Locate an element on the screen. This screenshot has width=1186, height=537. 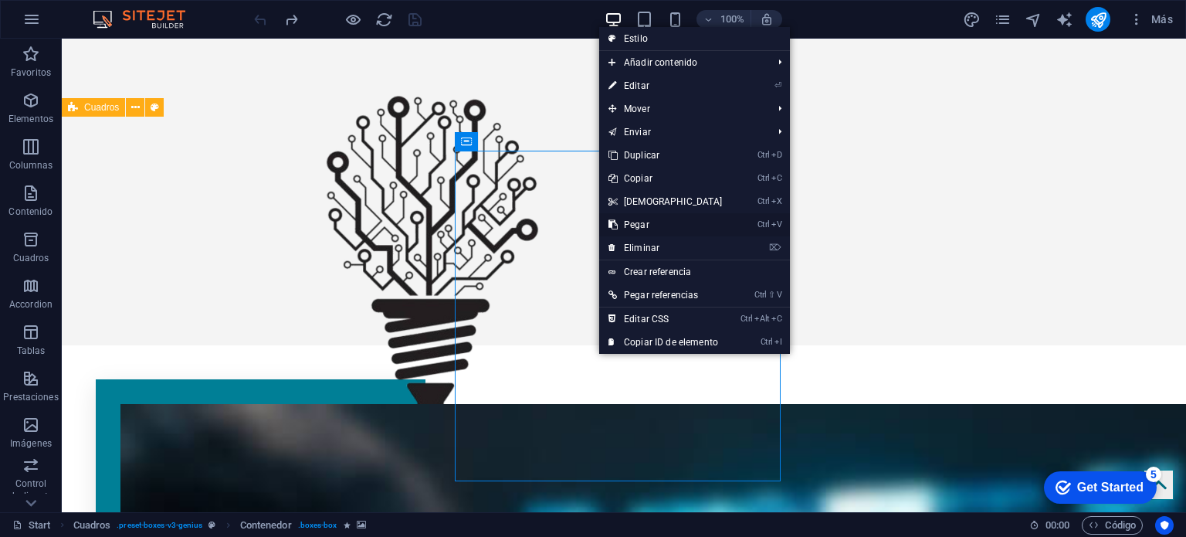
i: Navegador is located at coordinates (1033, 19).